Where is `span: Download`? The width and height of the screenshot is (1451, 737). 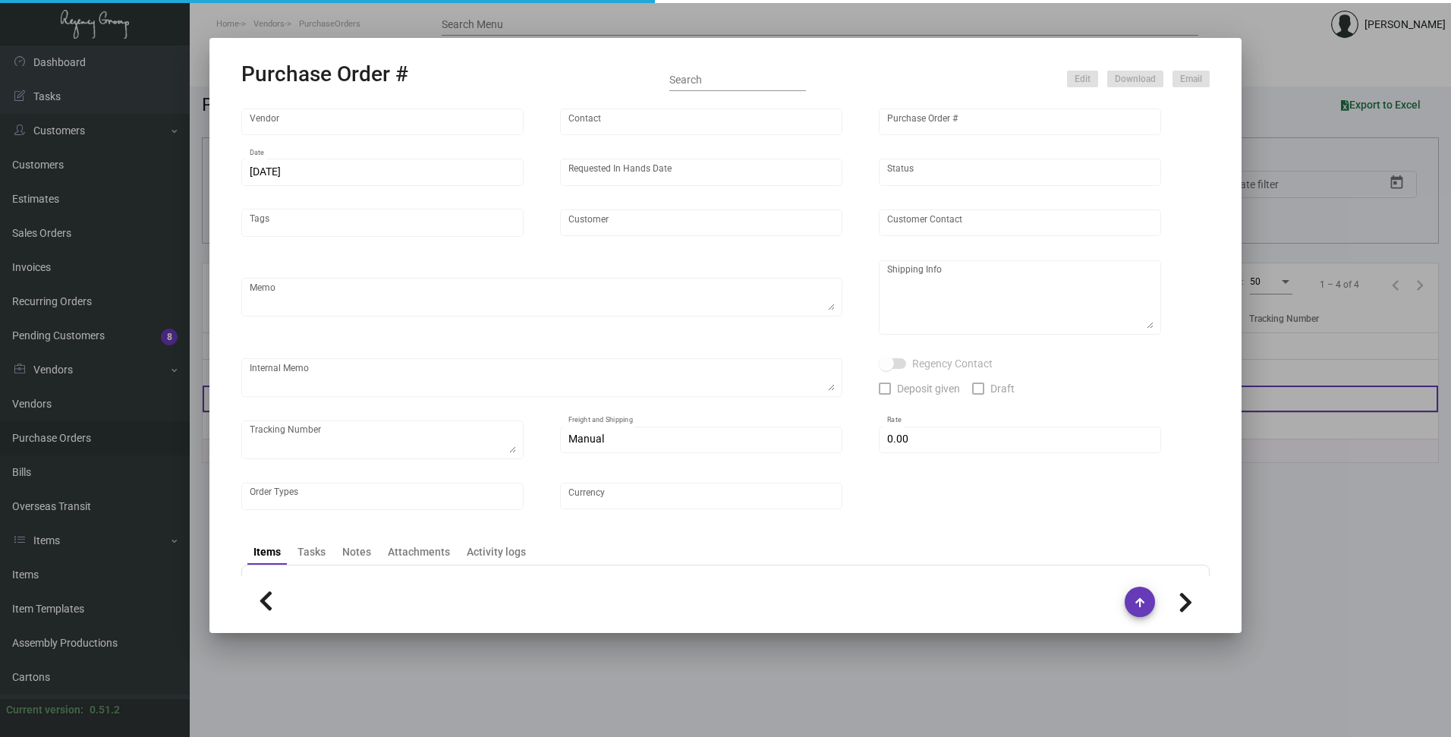
span: Download is located at coordinates (1136, 79).